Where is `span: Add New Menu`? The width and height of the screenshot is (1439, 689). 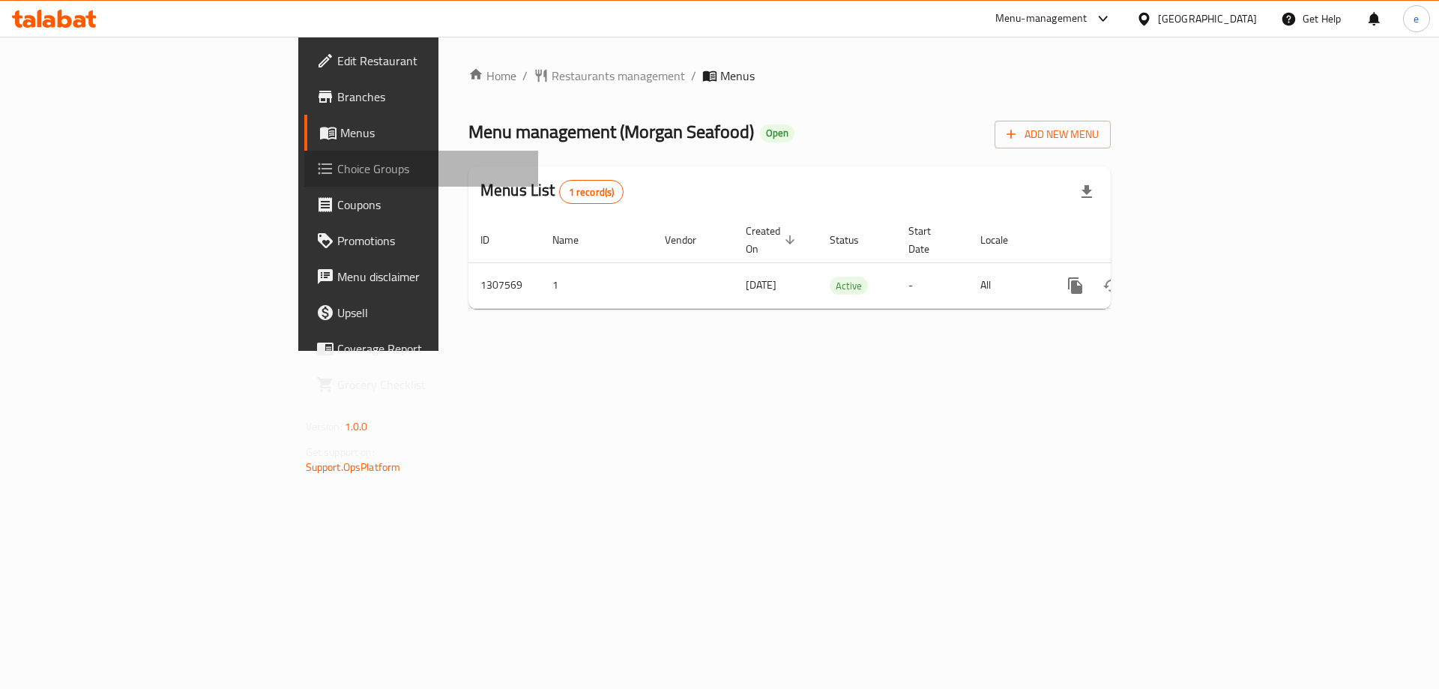
span: Add New Menu is located at coordinates (1052, 134).